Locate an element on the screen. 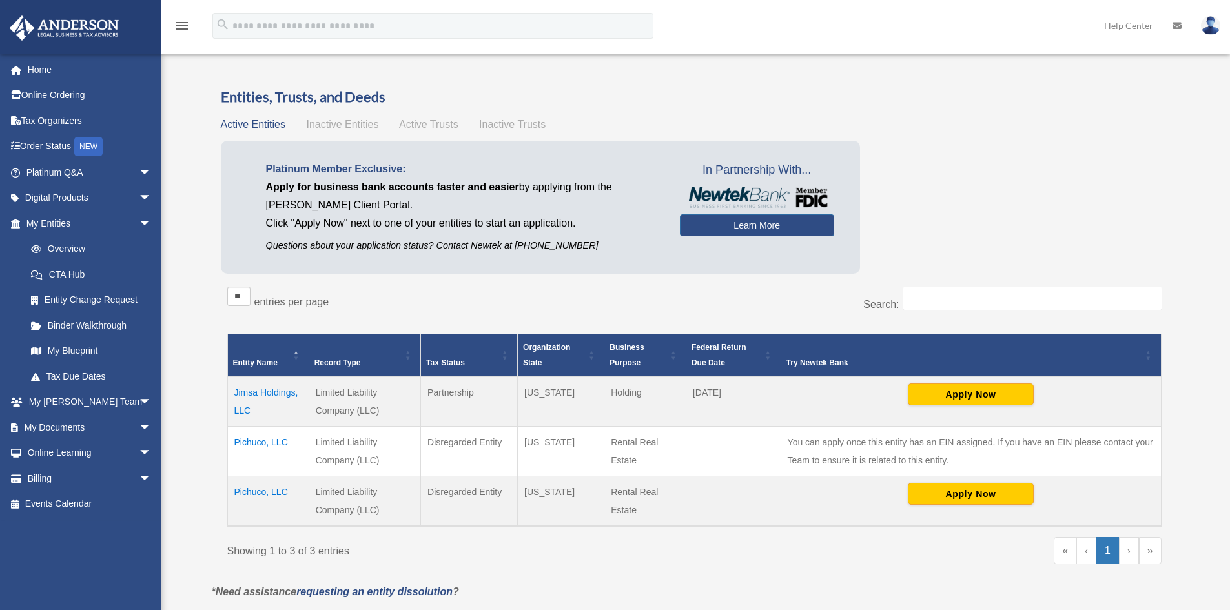  a: Online Ordering is located at coordinates (90, 96).